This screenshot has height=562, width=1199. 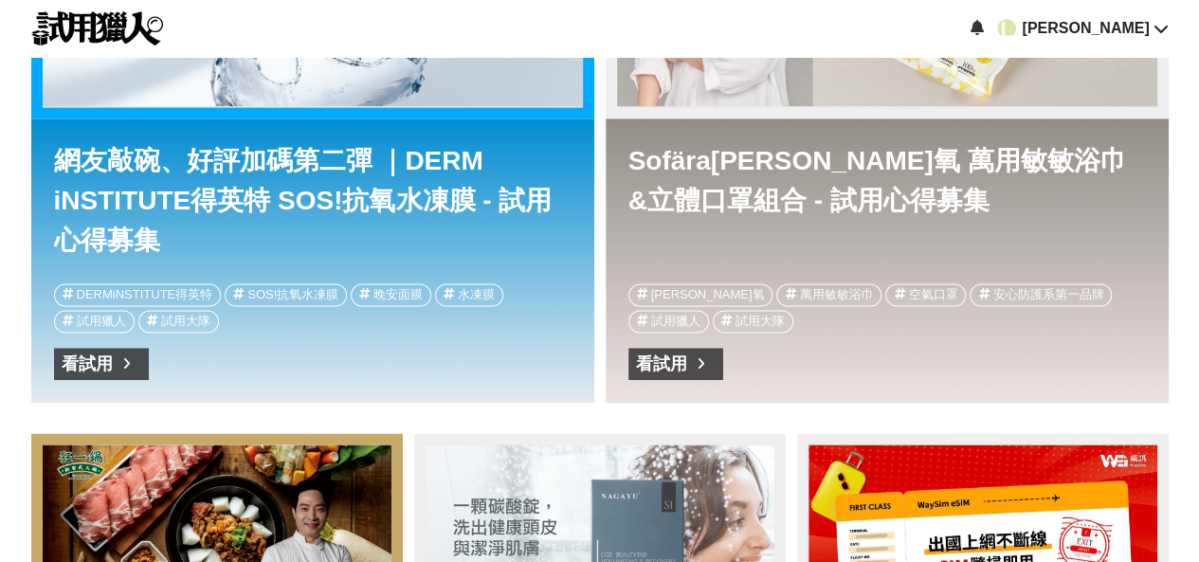 What do you see at coordinates (469, 295) in the screenshot?
I see `a: 水凍膜` at bounding box center [469, 295].